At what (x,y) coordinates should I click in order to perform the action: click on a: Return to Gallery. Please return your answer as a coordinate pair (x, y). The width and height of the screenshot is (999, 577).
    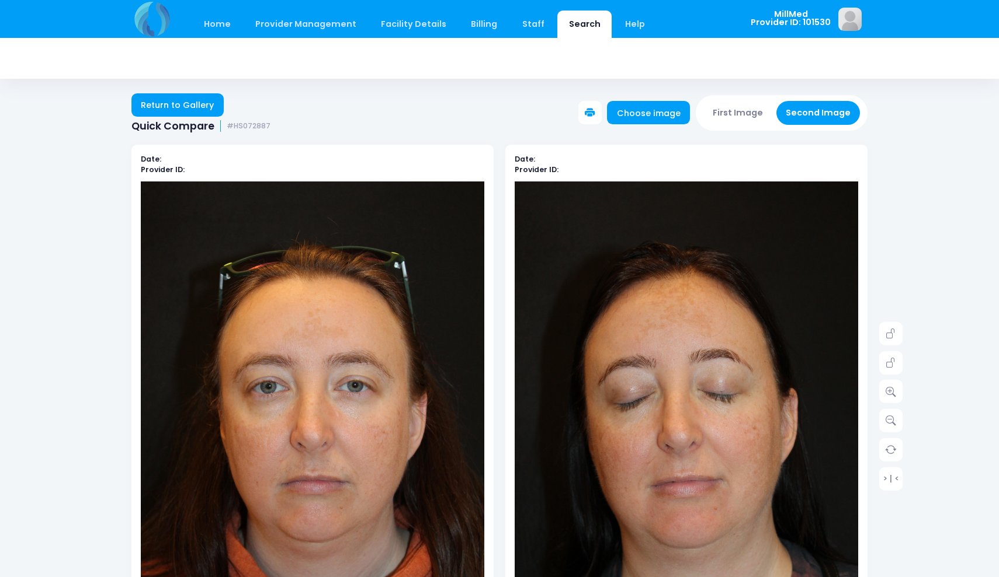
    Looking at the image, I should click on (178, 105).